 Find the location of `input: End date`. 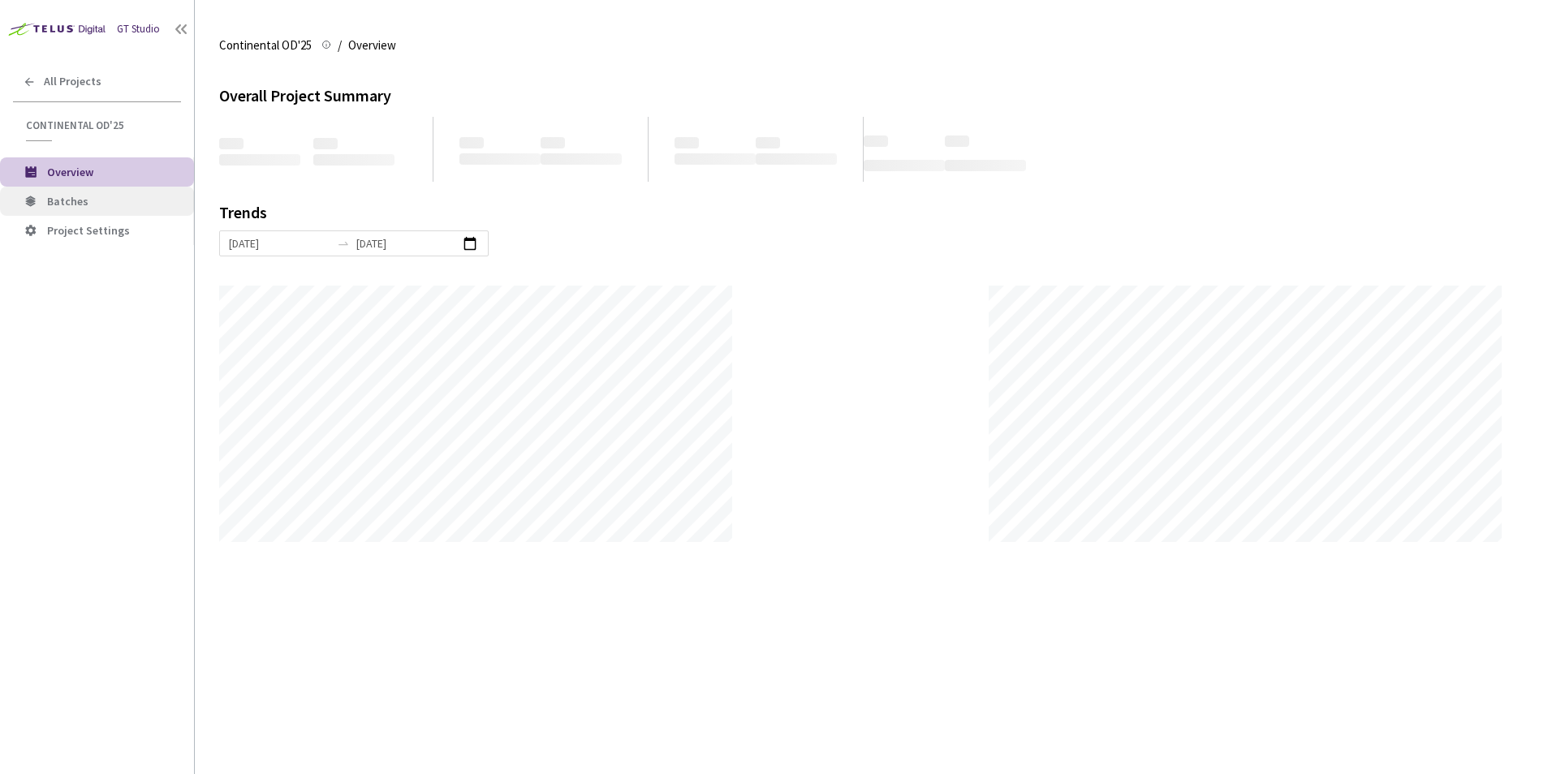

input: End date is located at coordinates (407, 243).